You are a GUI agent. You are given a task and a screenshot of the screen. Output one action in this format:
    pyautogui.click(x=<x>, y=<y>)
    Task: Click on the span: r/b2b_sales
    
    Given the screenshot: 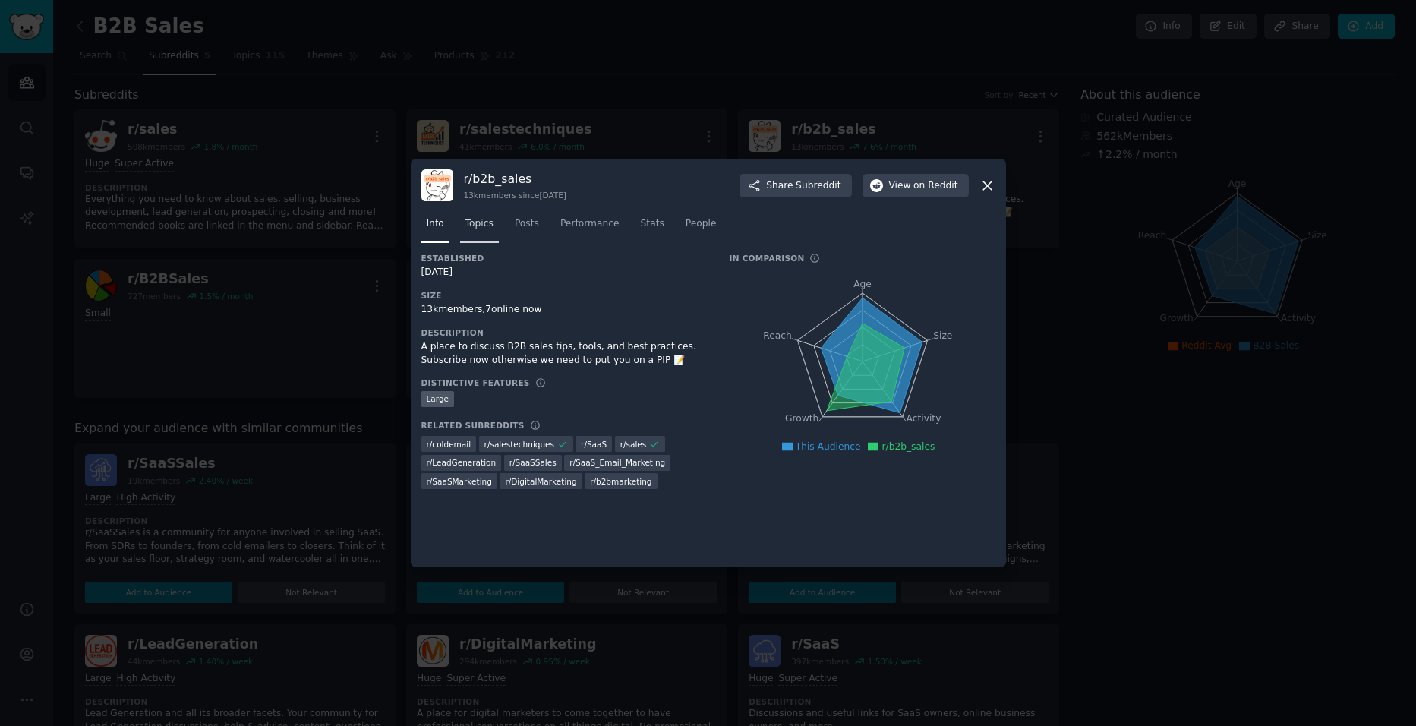 What is the action you would take?
    pyautogui.click(x=908, y=446)
    